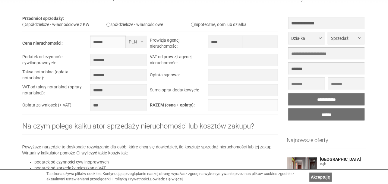 The height and width of the screenshot is (184, 388). What do you see at coordinates (320, 177) in the screenshot?
I see `a: Akceptuję` at bounding box center [320, 177].